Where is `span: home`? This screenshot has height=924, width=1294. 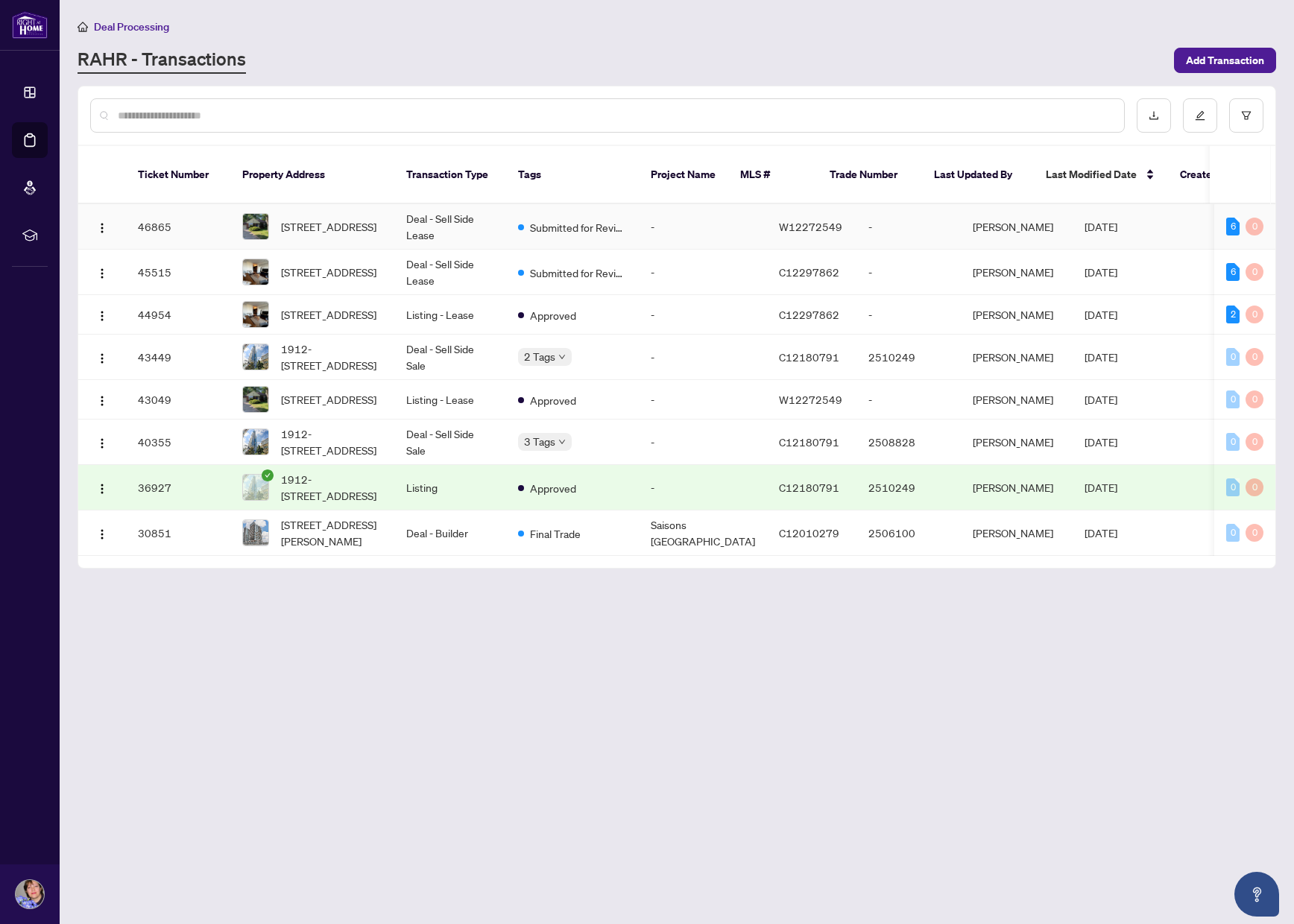 span: home is located at coordinates (83, 27).